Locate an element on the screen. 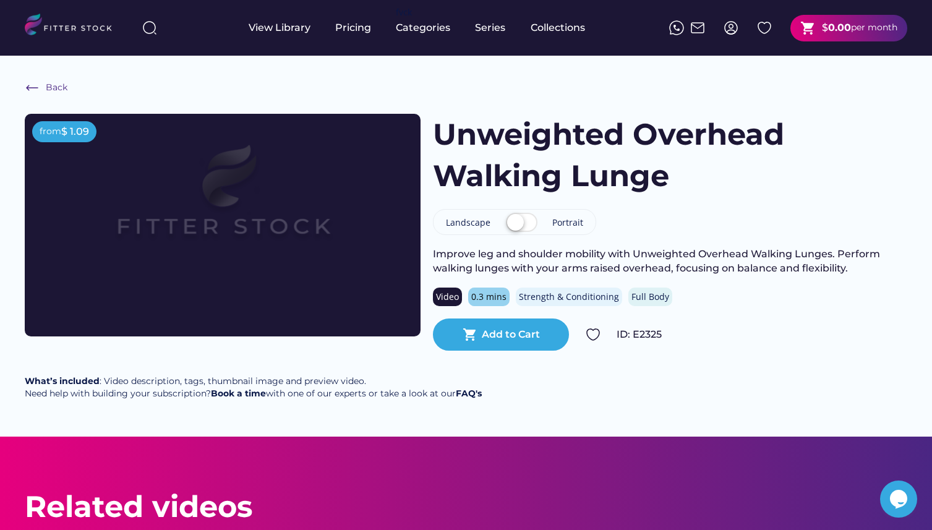 This screenshot has height=530, width=932. strong: What’s included is located at coordinates (62, 381).